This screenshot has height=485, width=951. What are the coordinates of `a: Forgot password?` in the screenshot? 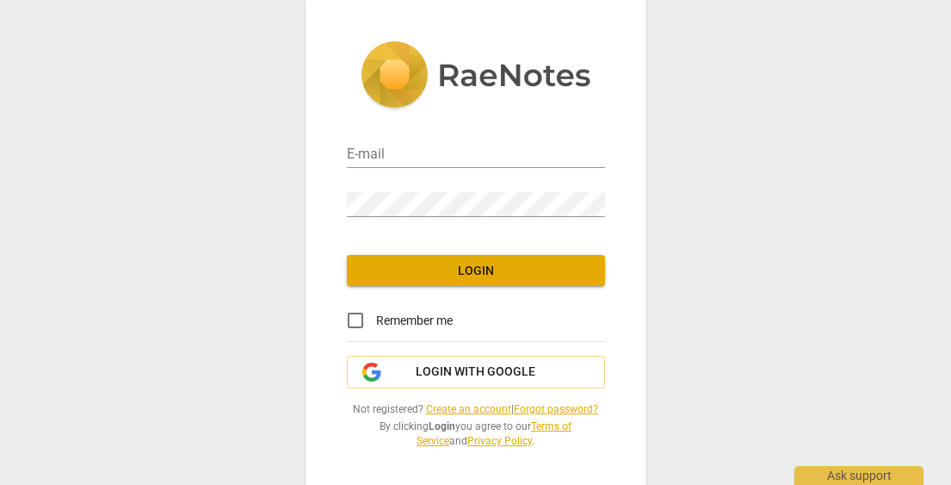 It's located at (556, 409).